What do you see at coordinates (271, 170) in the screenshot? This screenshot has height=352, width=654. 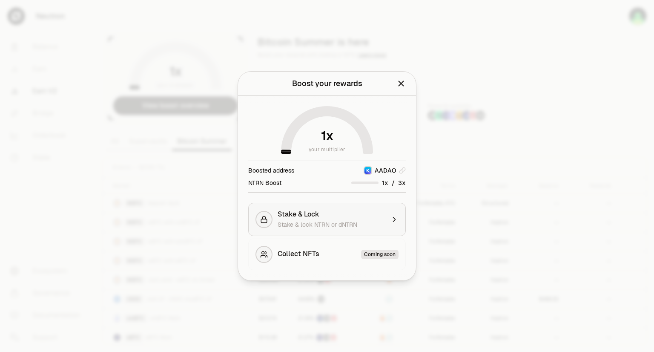 I see `div: Boosted address` at bounding box center [271, 170].